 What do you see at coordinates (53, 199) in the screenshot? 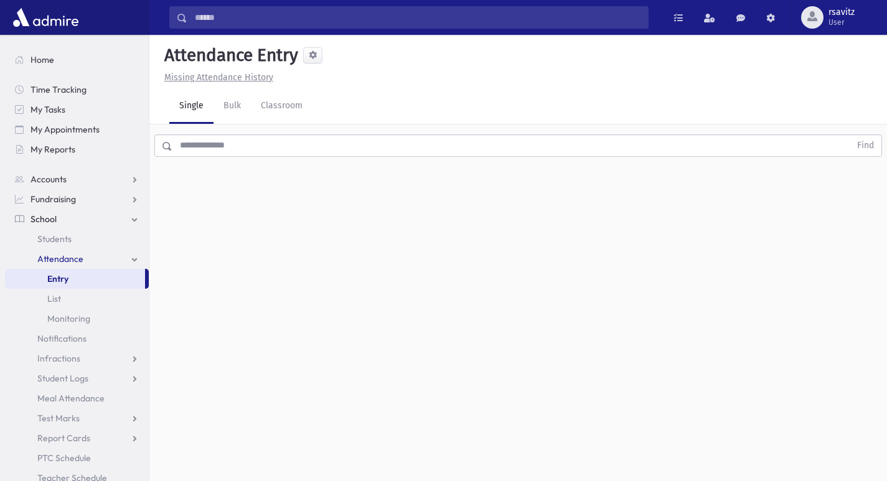
I see `span: Fundraising` at bounding box center [53, 199].